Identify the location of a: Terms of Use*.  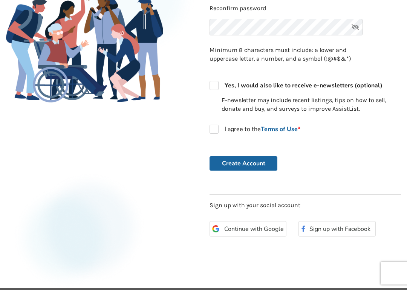
(280, 130).